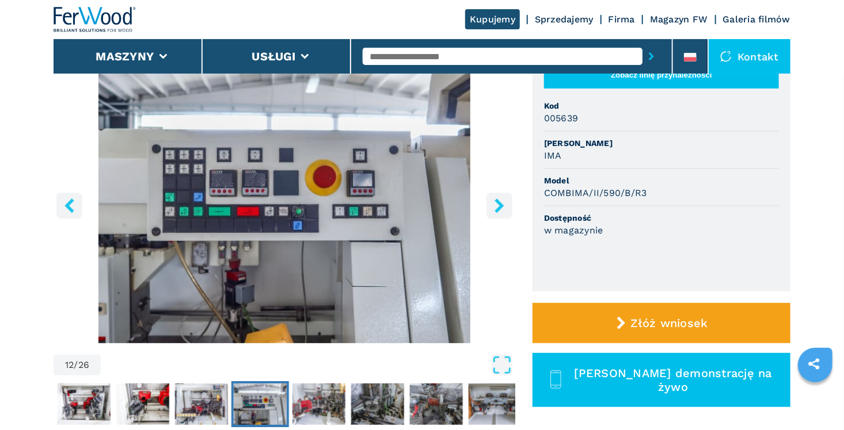 This screenshot has height=430, width=844. Describe the element at coordinates (124, 56) in the screenshot. I see `button: Maszyny` at that location.